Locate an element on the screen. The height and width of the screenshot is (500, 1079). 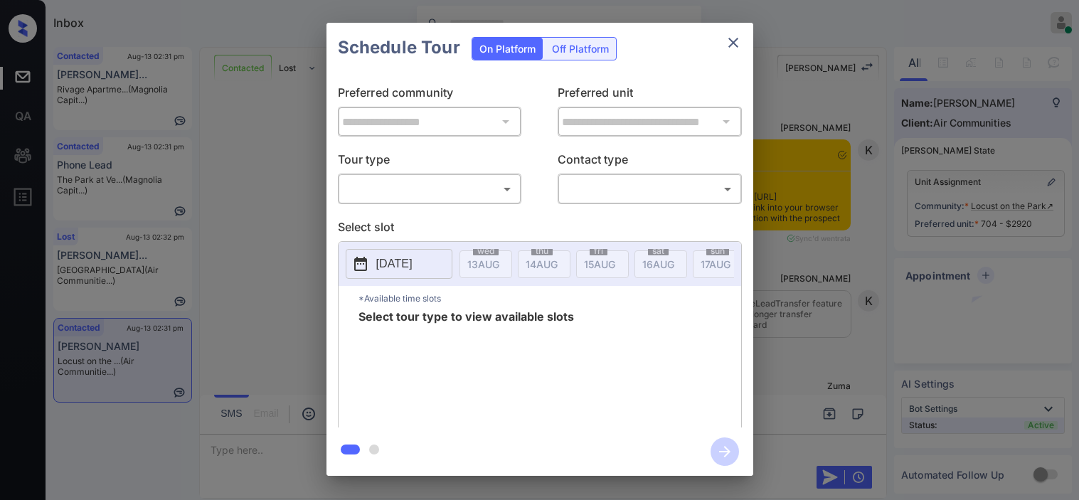
button: close is located at coordinates (733, 43).